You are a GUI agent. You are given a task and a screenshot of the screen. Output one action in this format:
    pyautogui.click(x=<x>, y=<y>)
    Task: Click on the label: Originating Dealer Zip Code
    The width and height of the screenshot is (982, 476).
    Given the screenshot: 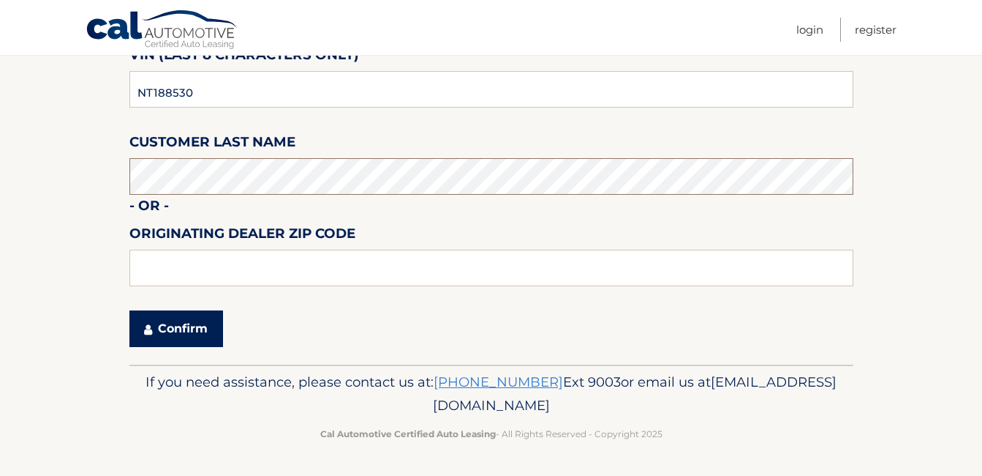 What is the action you would take?
    pyautogui.click(x=242, y=236)
    